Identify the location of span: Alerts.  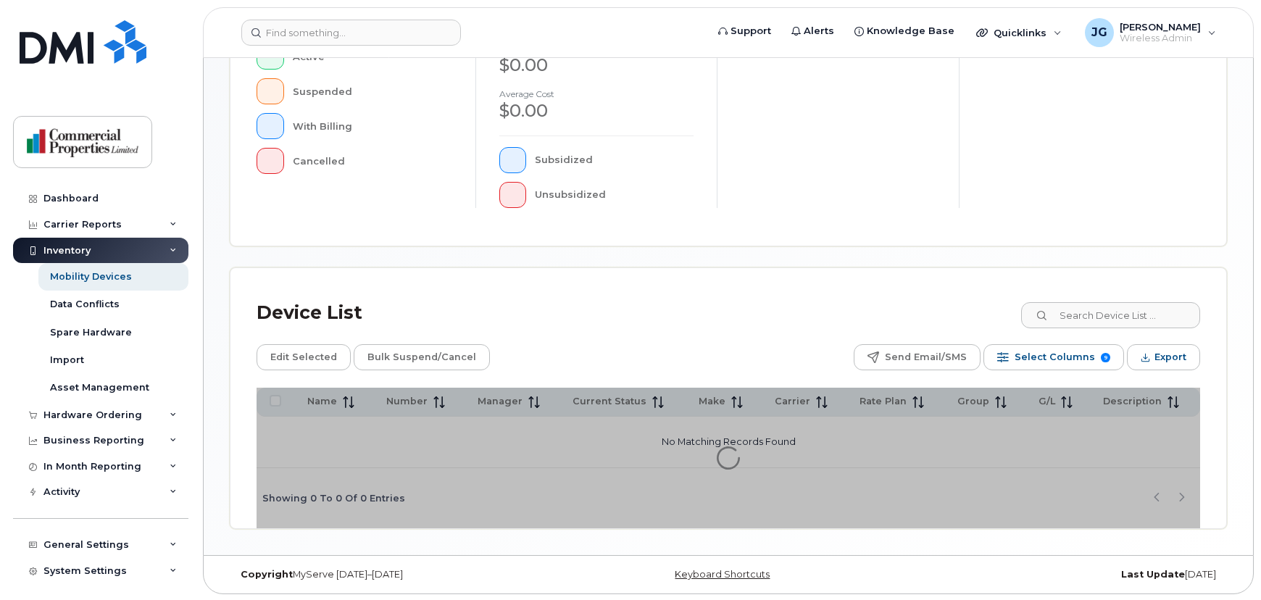
(819, 31).